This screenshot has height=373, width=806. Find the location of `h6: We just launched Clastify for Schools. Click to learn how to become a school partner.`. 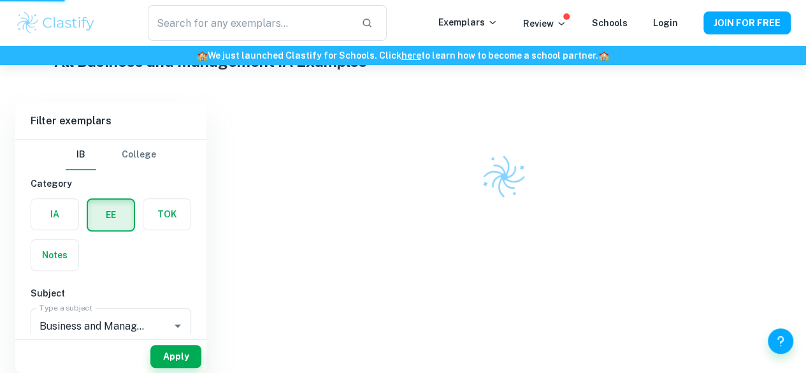

h6: We just launched Clastify for Schools. Click to learn how to become a school partner. is located at coordinates (403, 55).